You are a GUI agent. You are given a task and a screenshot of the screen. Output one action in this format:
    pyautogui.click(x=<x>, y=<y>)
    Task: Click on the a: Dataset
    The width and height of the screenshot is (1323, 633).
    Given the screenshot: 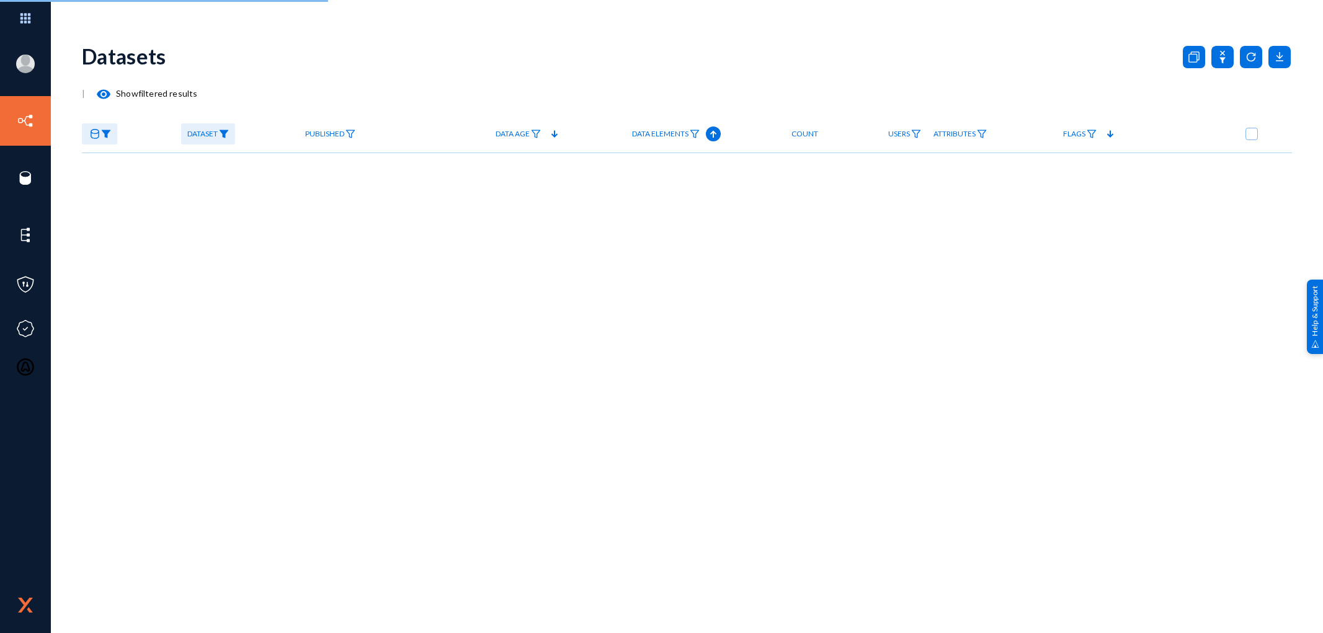 What is the action you would take?
    pyautogui.click(x=208, y=134)
    